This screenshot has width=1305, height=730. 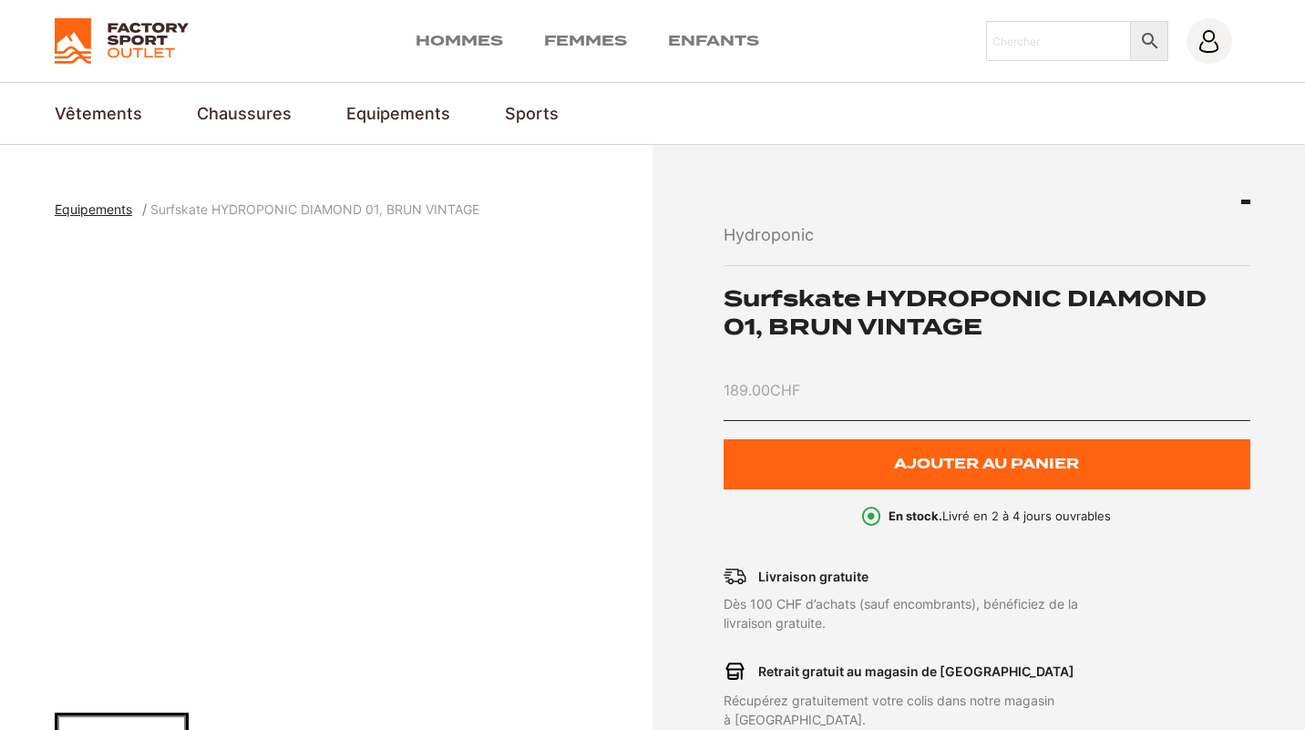 I want to click on input: Chercher, so click(x=1058, y=41).